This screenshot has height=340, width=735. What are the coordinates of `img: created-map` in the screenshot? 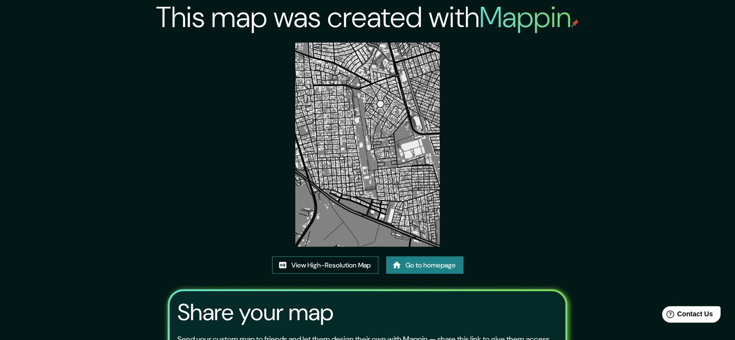 It's located at (367, 144).